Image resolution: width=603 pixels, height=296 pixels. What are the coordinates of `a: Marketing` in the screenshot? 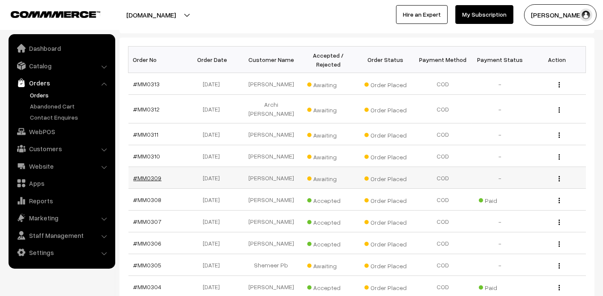 It's located at (61, 218).